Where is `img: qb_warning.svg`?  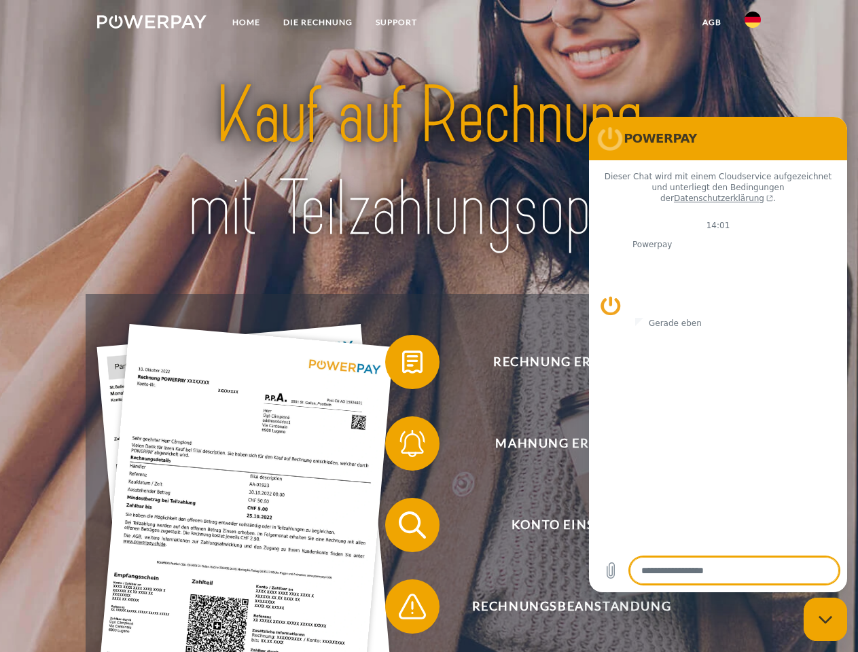 img: qb_warning.svg is located at coordinates (412, 606).